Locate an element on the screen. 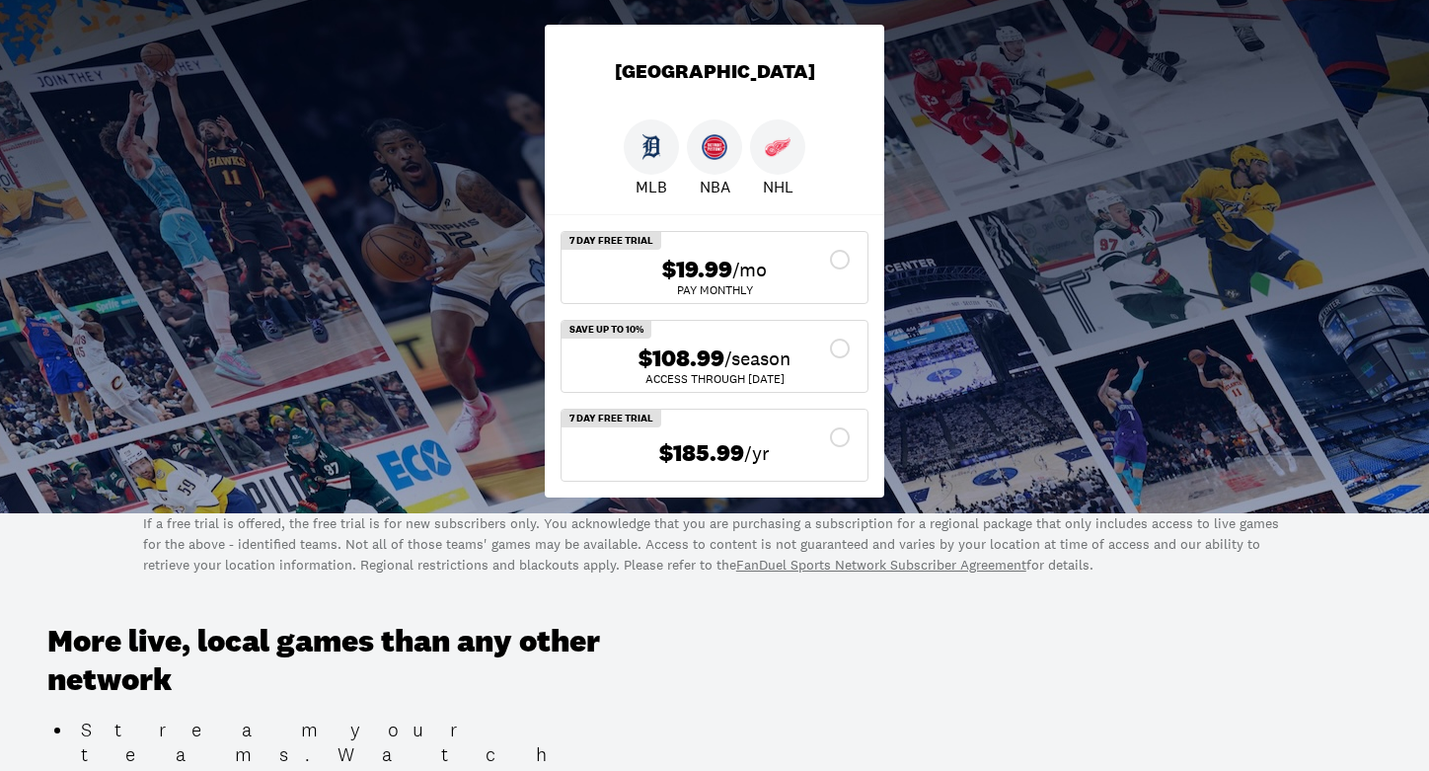  img: Red Wings is located at coordinates (778, 147).